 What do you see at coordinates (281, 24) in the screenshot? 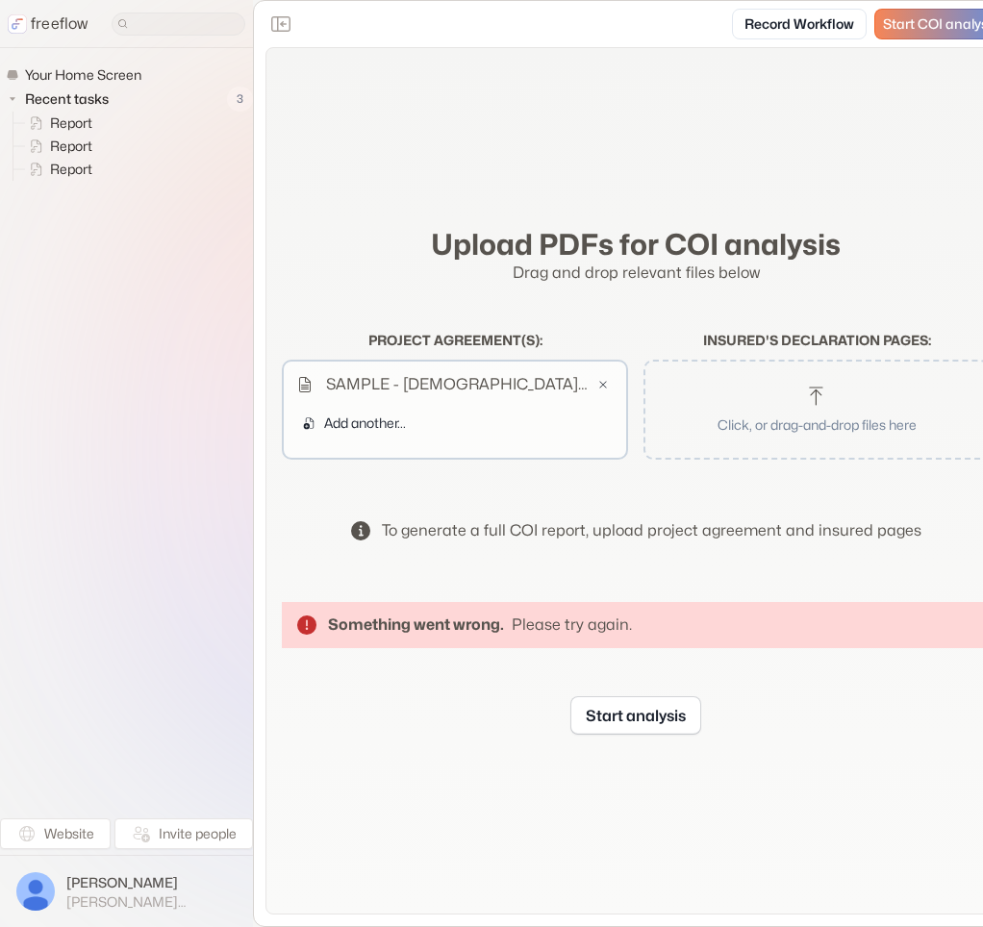
I see `button: Close the sidebar` at bounding box center [281, 24].